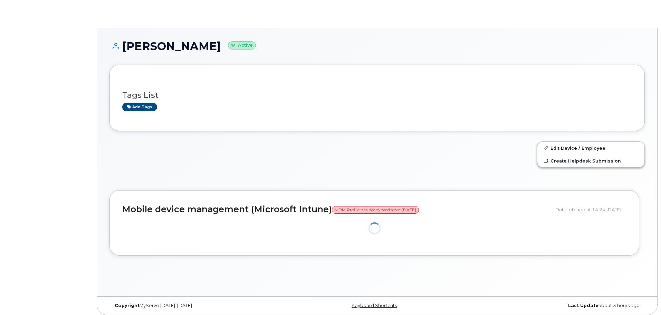 Image resolution: width=661 pixels, height=315 pixels. I want to click on h3: Tags List, so click(377, 95).